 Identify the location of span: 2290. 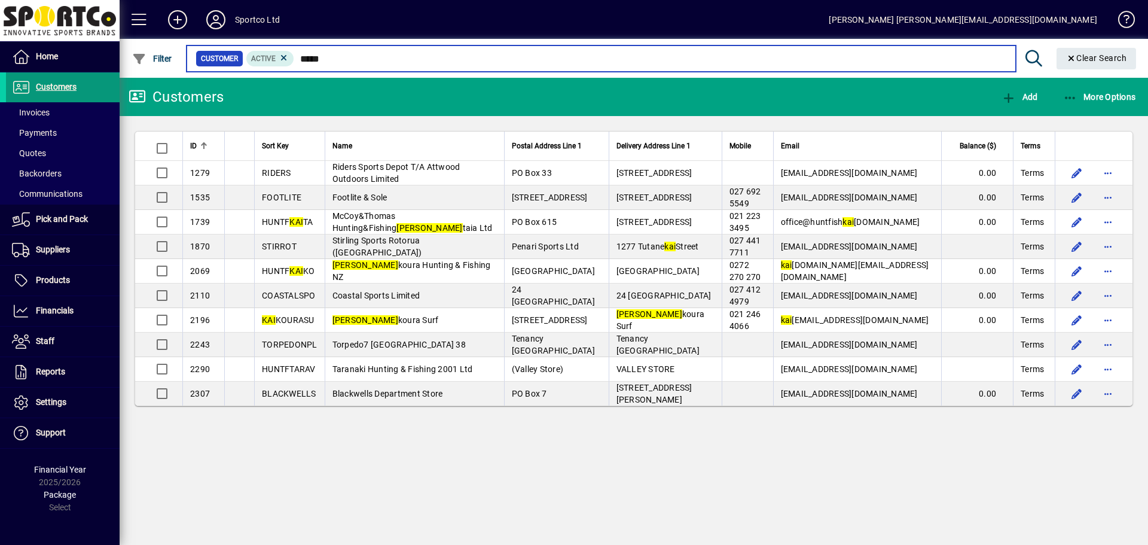
(200, 369).